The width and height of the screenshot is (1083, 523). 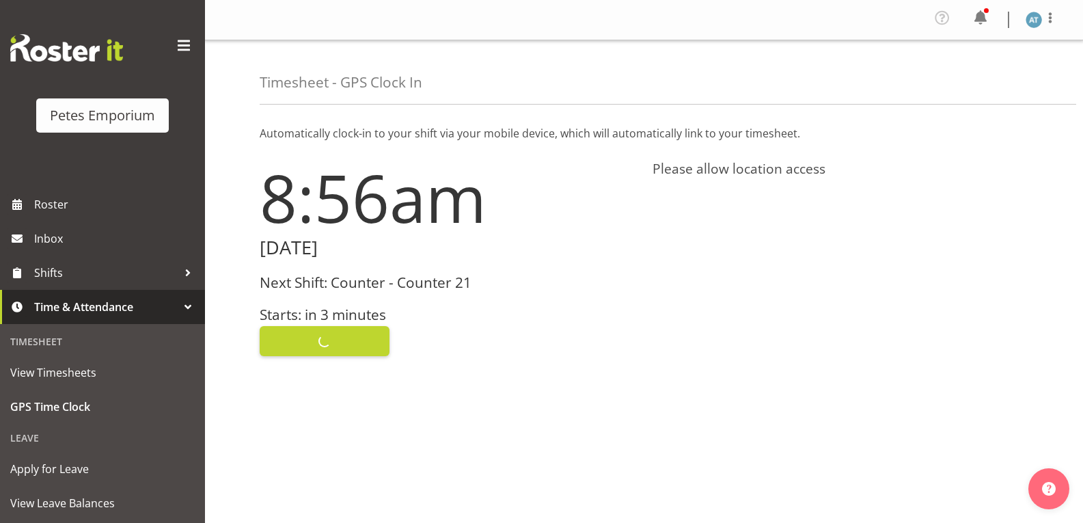 I want to click on a: Apply for Leave, so click(x=103, y=469).